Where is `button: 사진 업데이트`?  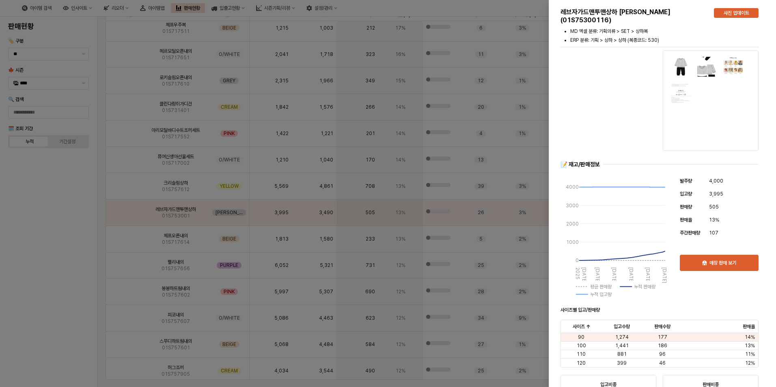
button: 사진 업데이트 is located at coordinates (736, 13).